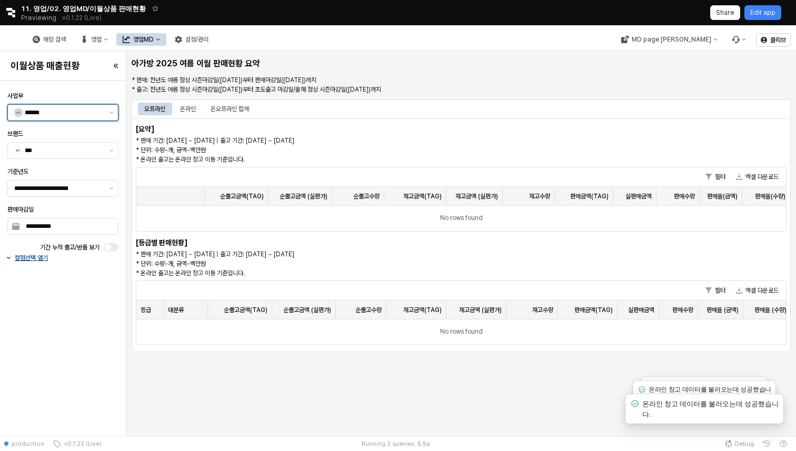 The width and height of the screenshot is (796, 451). What do you see at coordinates (18, 172) in the screenshot?
I see `span: 기준년도` at bounding box center [18, 172].